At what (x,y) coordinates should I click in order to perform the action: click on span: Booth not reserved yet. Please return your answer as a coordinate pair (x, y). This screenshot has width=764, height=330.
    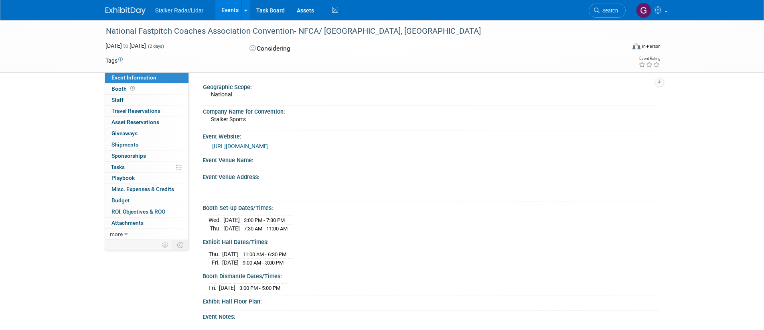
    Looking at the image, I should click on (132, 88).